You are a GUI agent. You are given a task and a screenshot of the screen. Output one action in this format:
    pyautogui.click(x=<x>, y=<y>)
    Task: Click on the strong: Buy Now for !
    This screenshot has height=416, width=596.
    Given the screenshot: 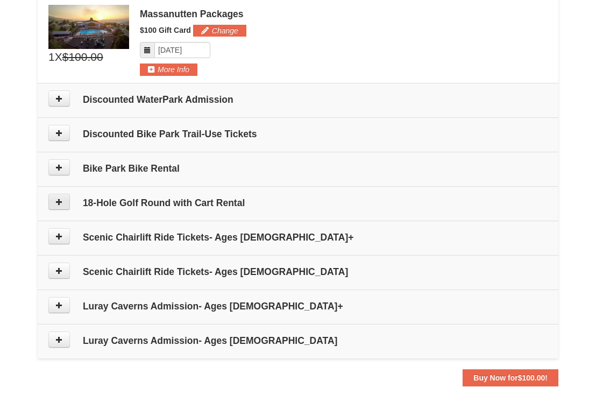 What is the action you would take?
    pyautogui.click(x=510, y=377)
    